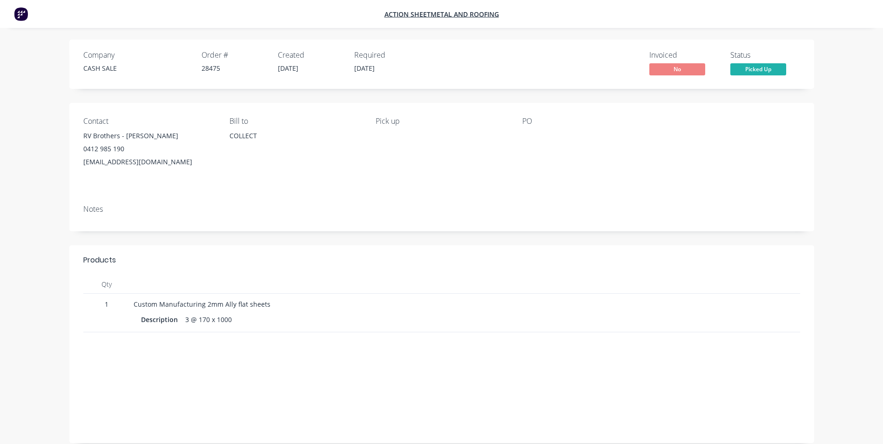 The image size is (883, 444). I want to click on div: Description, so click(161, 319).